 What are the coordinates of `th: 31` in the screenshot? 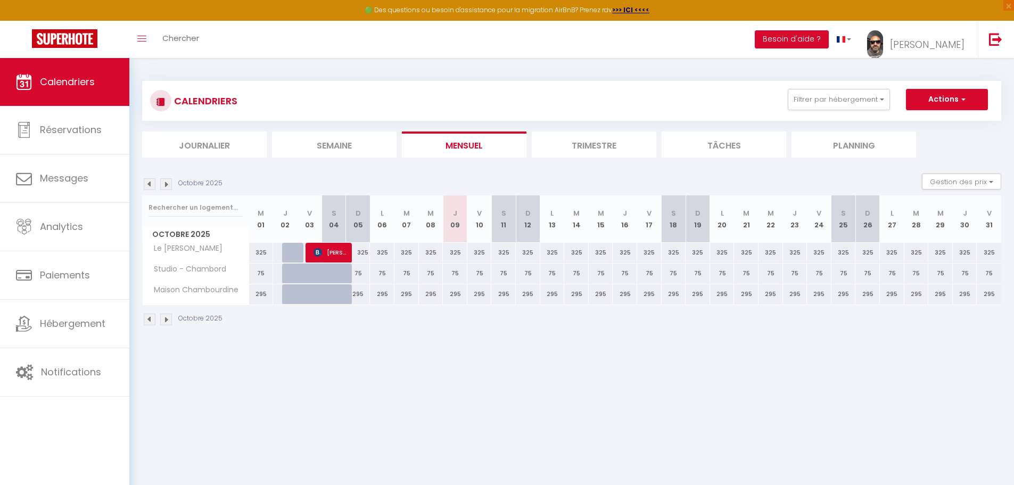 It's located at (989, 219).